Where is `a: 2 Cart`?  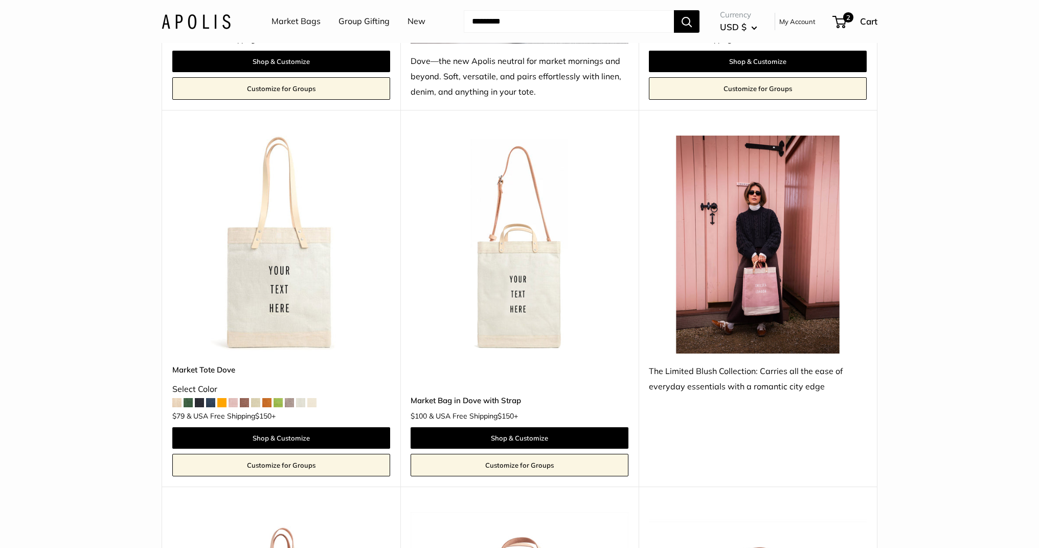
a: 2 Cart is located at coordinates (855, 21).